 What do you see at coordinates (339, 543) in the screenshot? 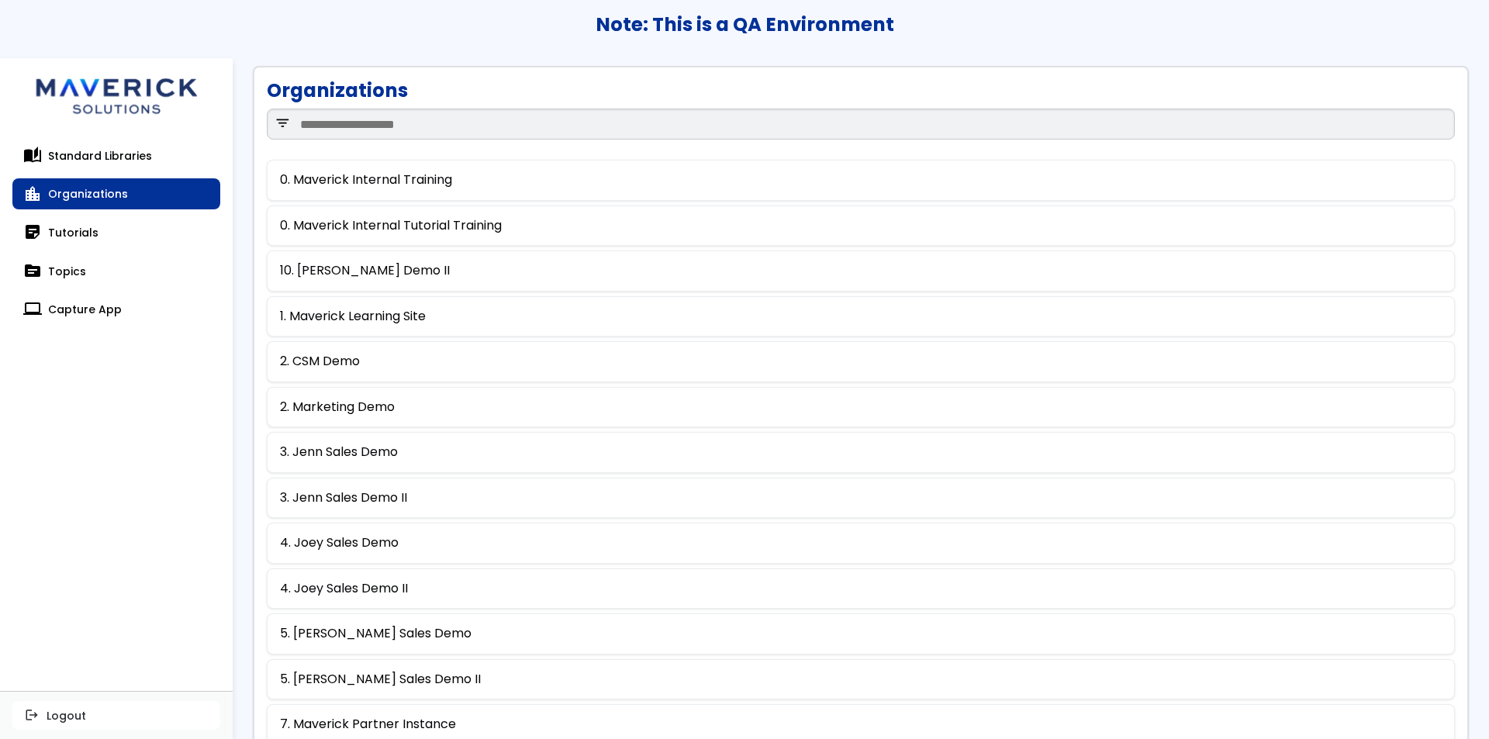
I see `a: 4. Joey Sales Demo` at bounding box center [339, 543].